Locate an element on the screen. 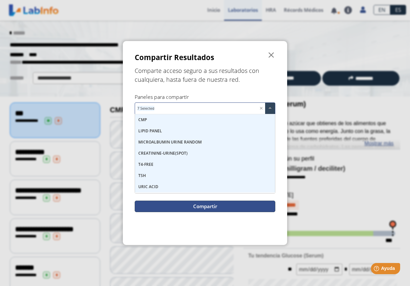  label: Paneles para compartir is located at coordinates (161, 97).